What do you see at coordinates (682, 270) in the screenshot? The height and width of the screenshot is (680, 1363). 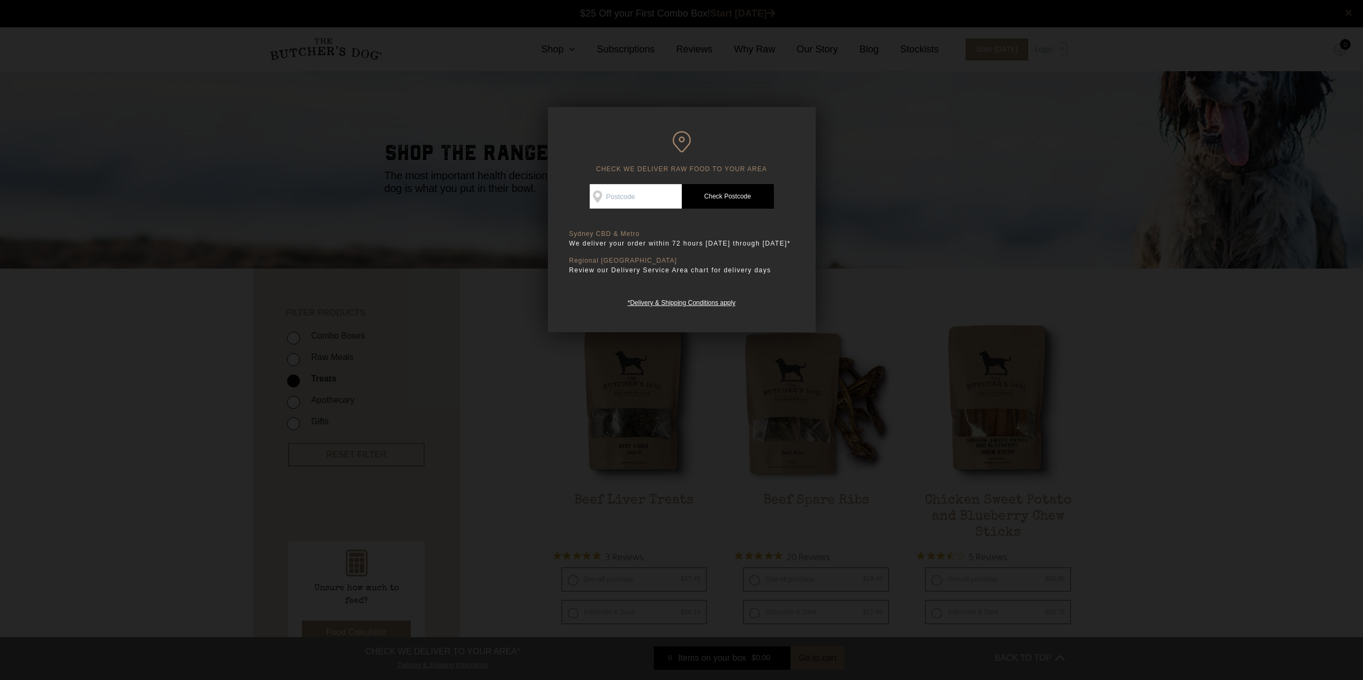 I see `p: Review our Delivery Service Area chart for delivery days` at bounding box center [682, 270].